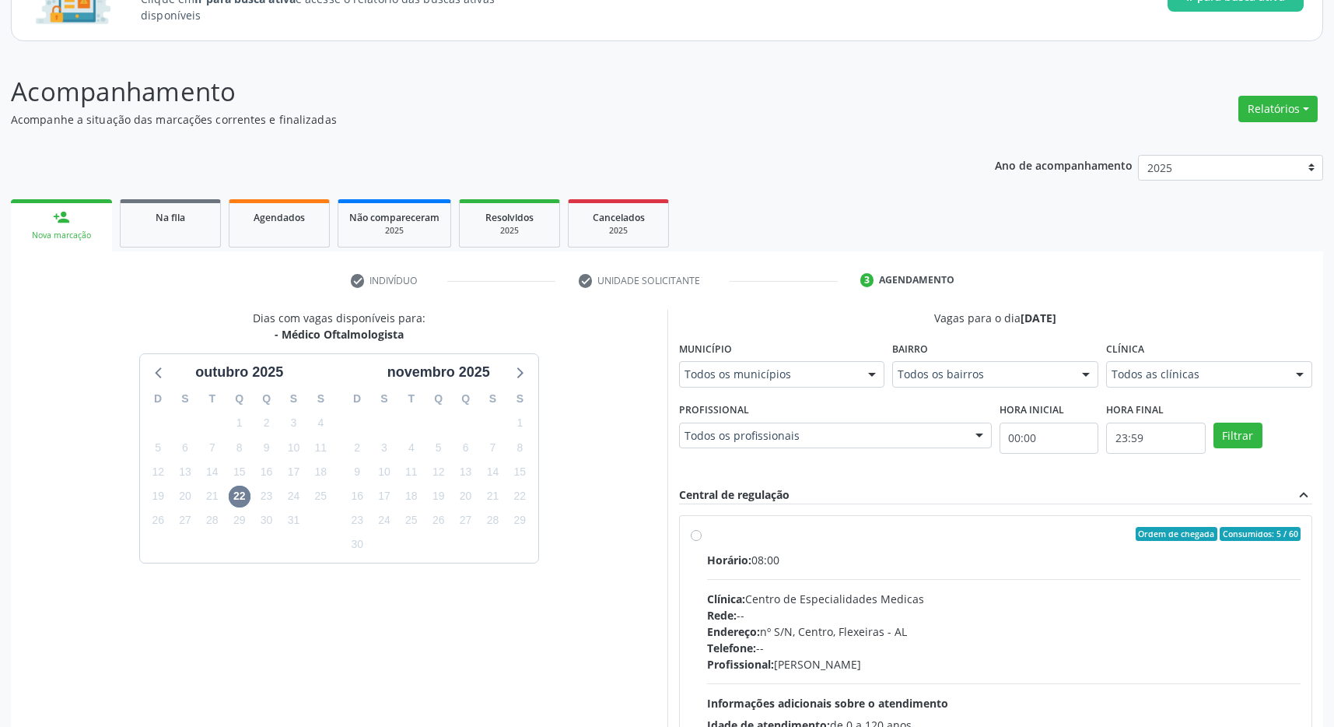 Image resolution: width=1334 pixels, height=727 pixels. What do you see at coordinates (293, 472) in the screenshot?
I see `span: sexta-feira, 17 de outubro de 2025` at bounding box center [293, 472].